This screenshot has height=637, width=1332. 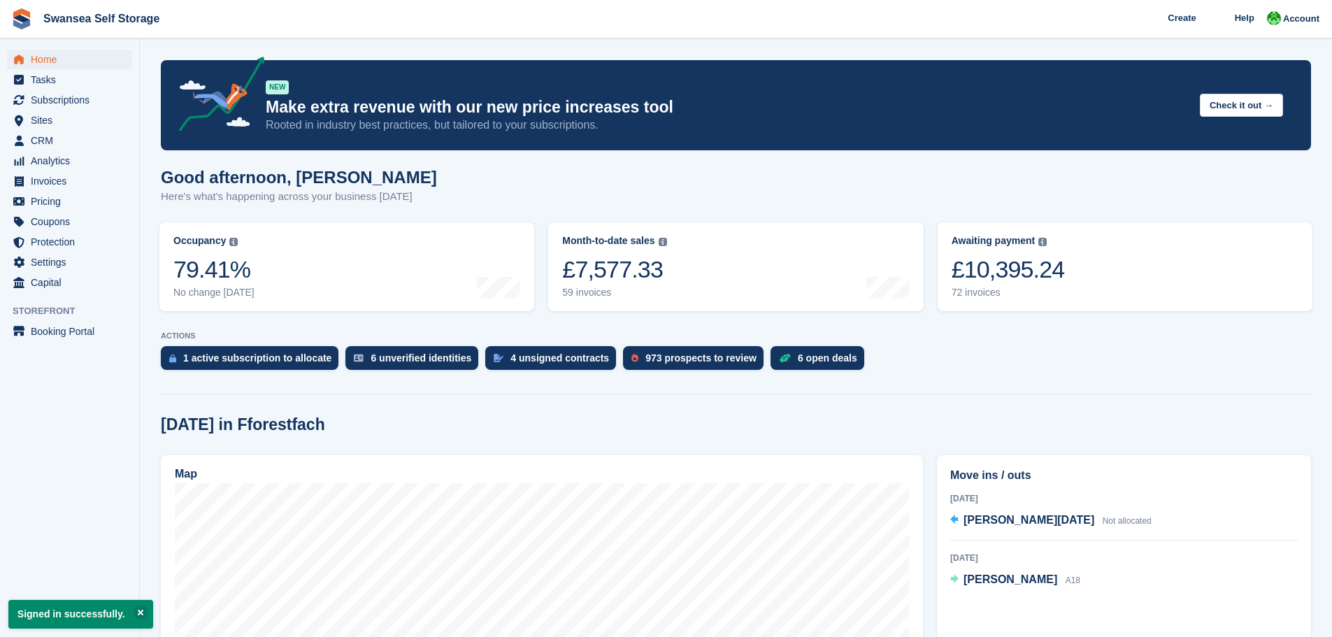 What do you see at coordinates (22, 19) in the screenshot?
I see `img: stora-icon-8386f47178a22dfd0bd8f6a31ec36ba5ce8667c1dd55bd0f319d3a0aa187defe.svg` at bounding box center [22, 19].